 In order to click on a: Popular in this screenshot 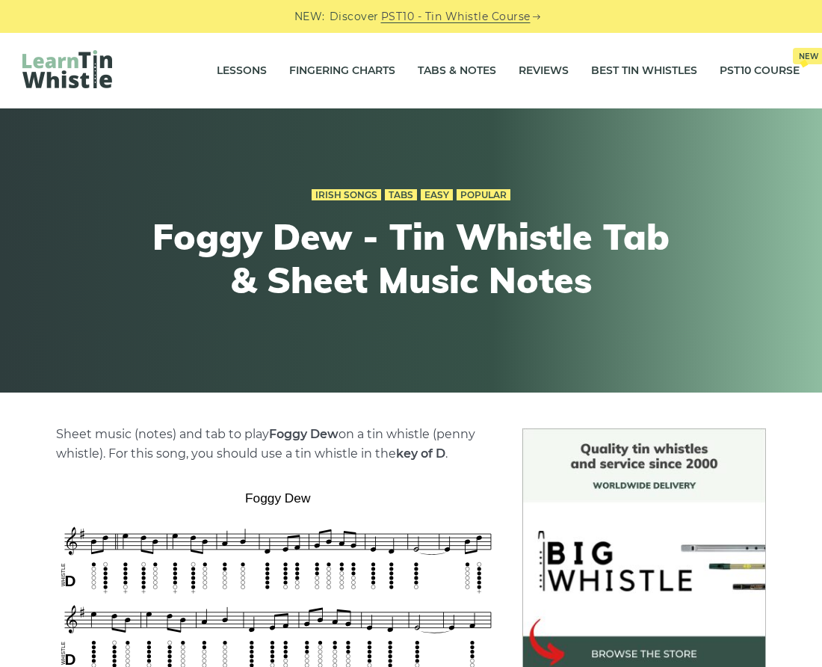, I will do `click(483, 195)`.